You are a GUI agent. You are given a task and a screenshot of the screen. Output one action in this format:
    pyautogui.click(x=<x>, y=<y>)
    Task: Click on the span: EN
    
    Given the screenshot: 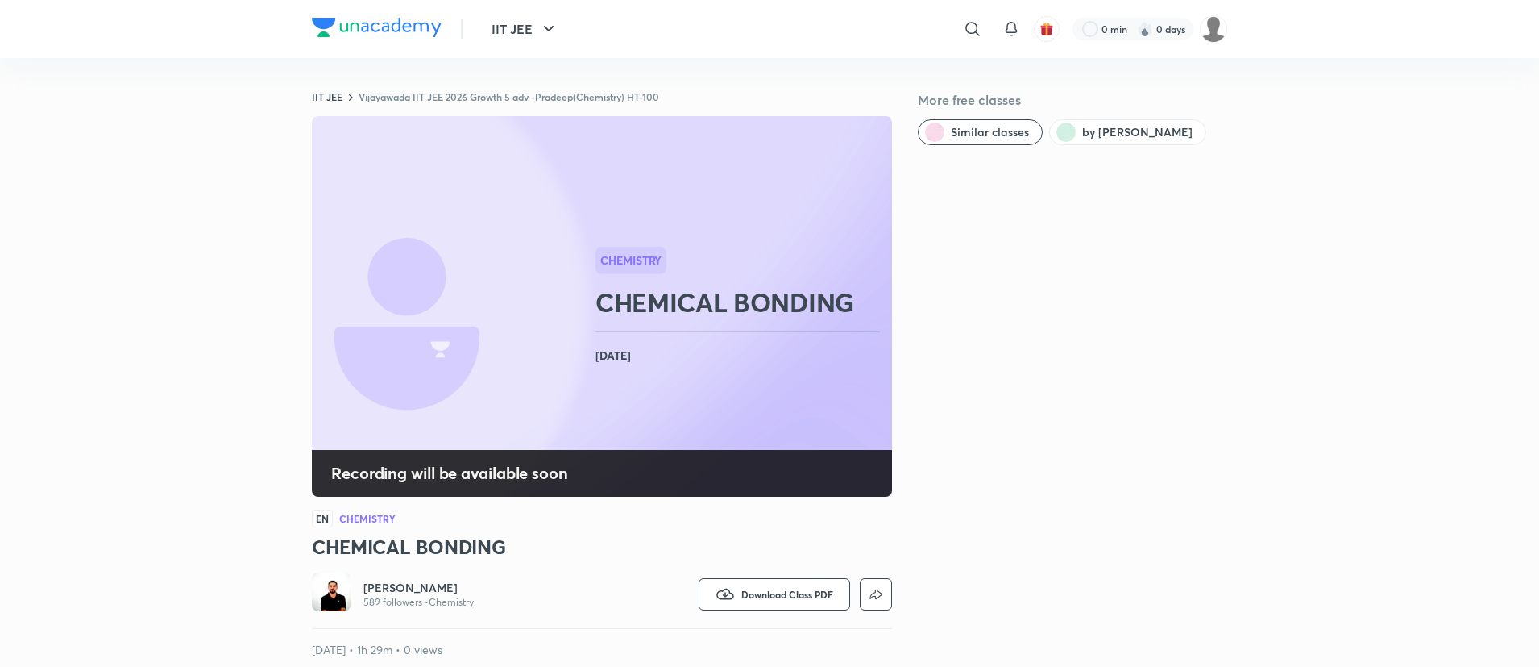 What is the action you would take?
    pyautogui.click(x=322, y=518)
    